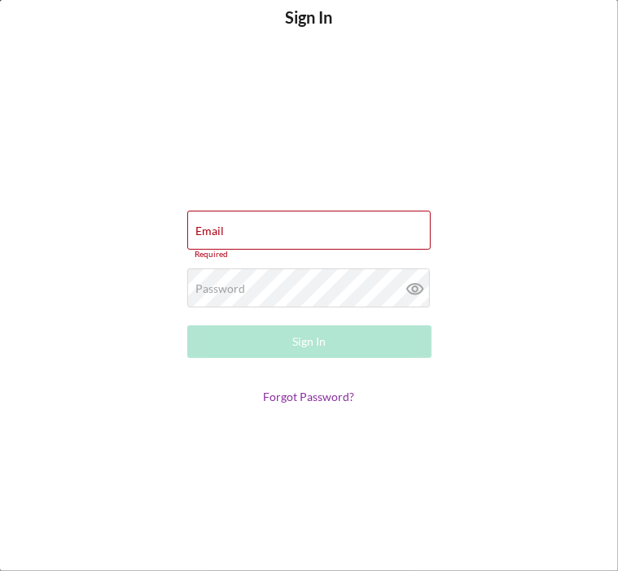  I want to click on label: Email, so click(210, 231).